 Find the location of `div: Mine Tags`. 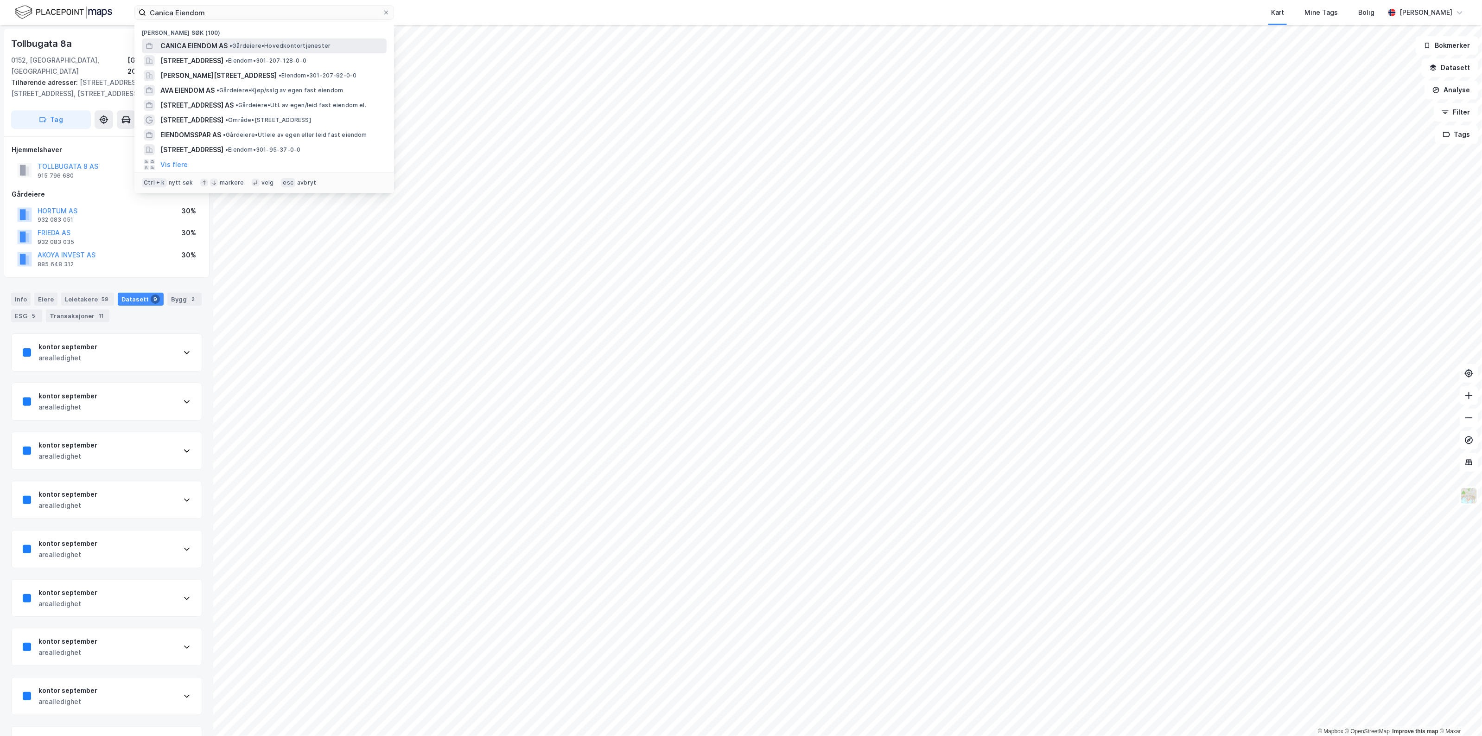

div: Mine Tags is located at coordinates (1321, 13).